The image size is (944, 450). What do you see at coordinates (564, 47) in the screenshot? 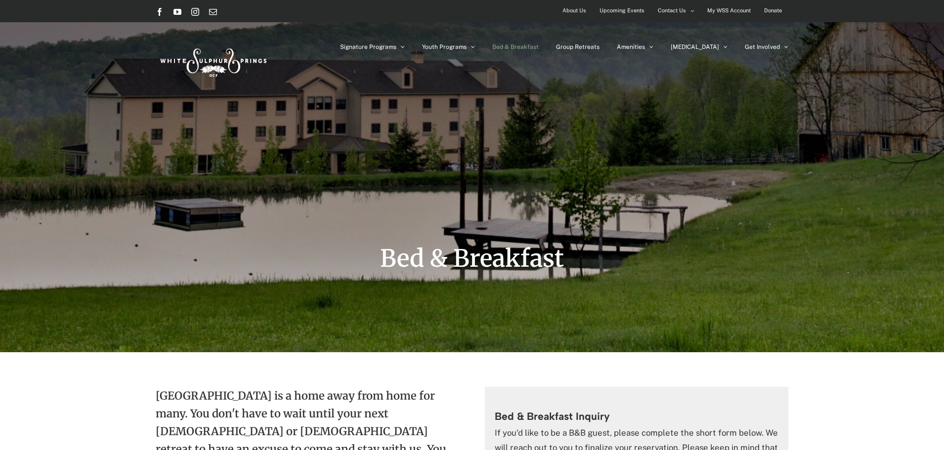
I see `nav: Main Menu` at bounding box center [564, 47].